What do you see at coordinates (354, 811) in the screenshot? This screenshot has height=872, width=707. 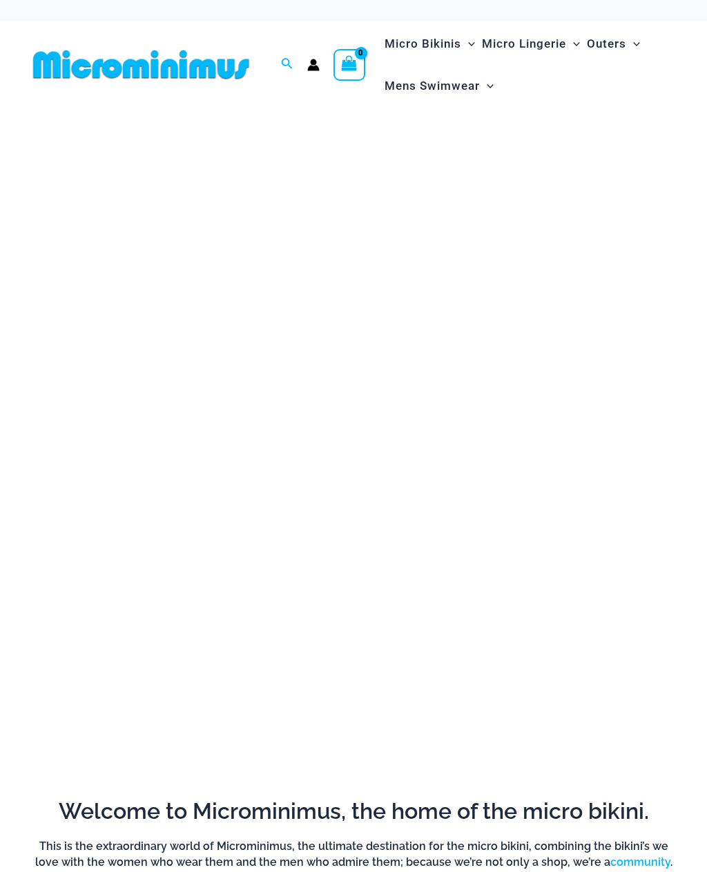 I see `h2: Welcome to Microminimus, the home of the micro bikini.` at bounding box center [354, 811].